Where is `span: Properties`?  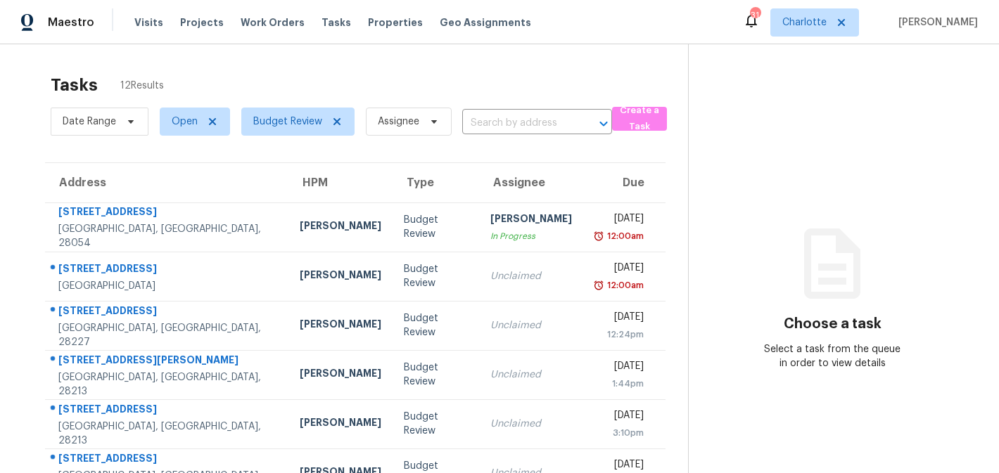
span: Properties is located at coordinates (395, 23).